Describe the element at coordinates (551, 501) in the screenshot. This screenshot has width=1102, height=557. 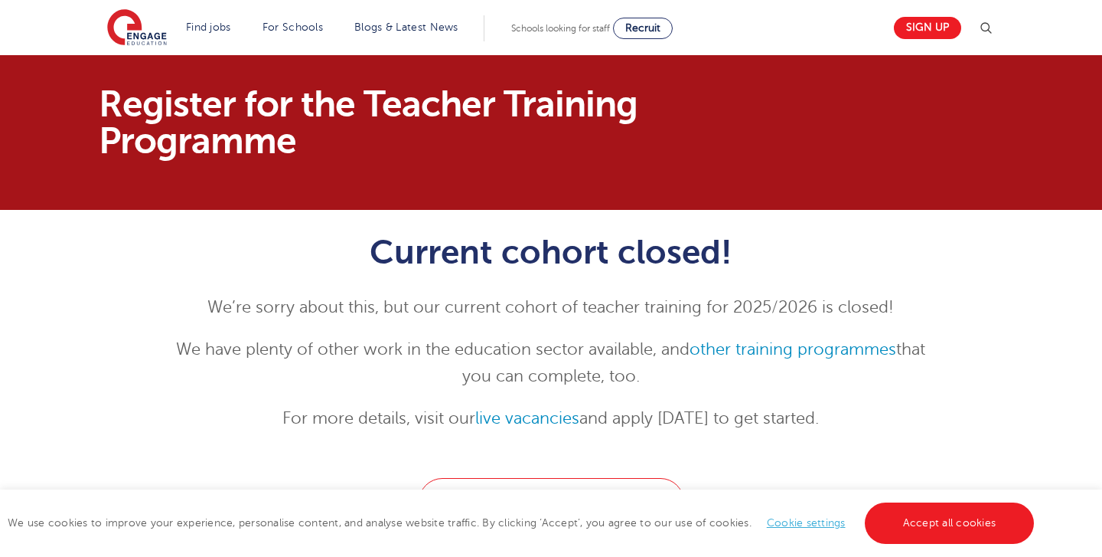
I see `a: Check out our vacancies` at that location.